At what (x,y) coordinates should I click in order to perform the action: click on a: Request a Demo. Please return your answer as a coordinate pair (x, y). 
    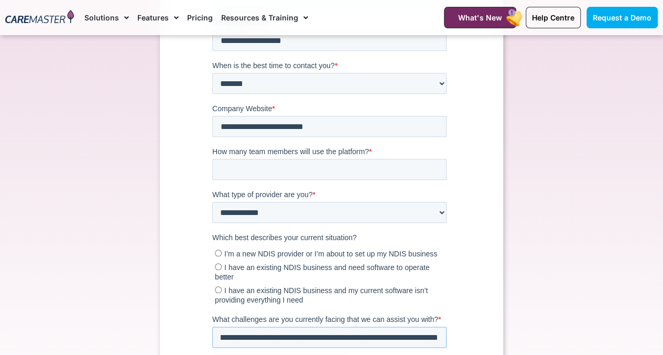
    Looking at the image, I should click on (622, 17).